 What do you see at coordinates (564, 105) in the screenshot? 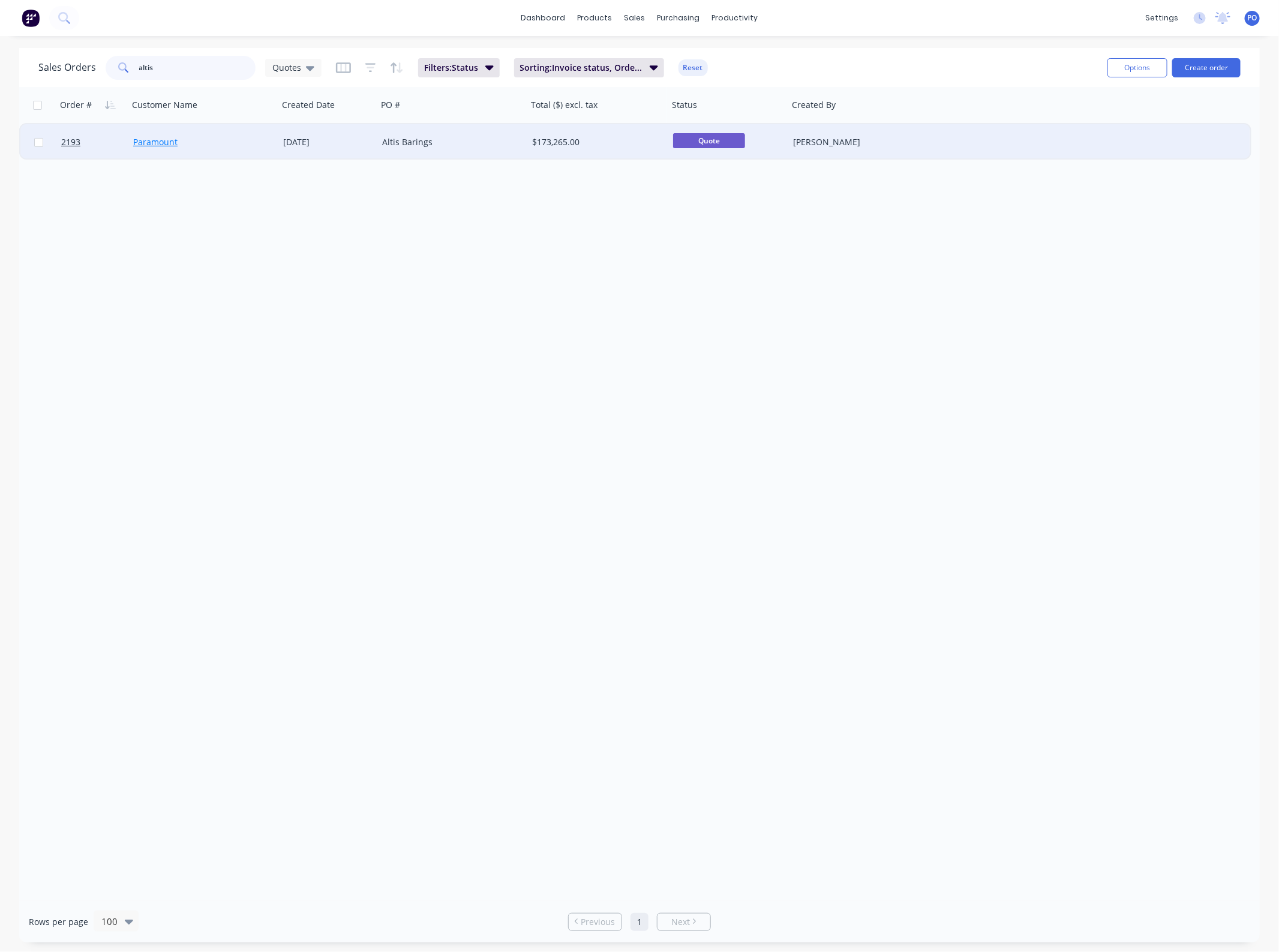
I see `div: Total ($) excl. tax` at bounding box center [564, 105].